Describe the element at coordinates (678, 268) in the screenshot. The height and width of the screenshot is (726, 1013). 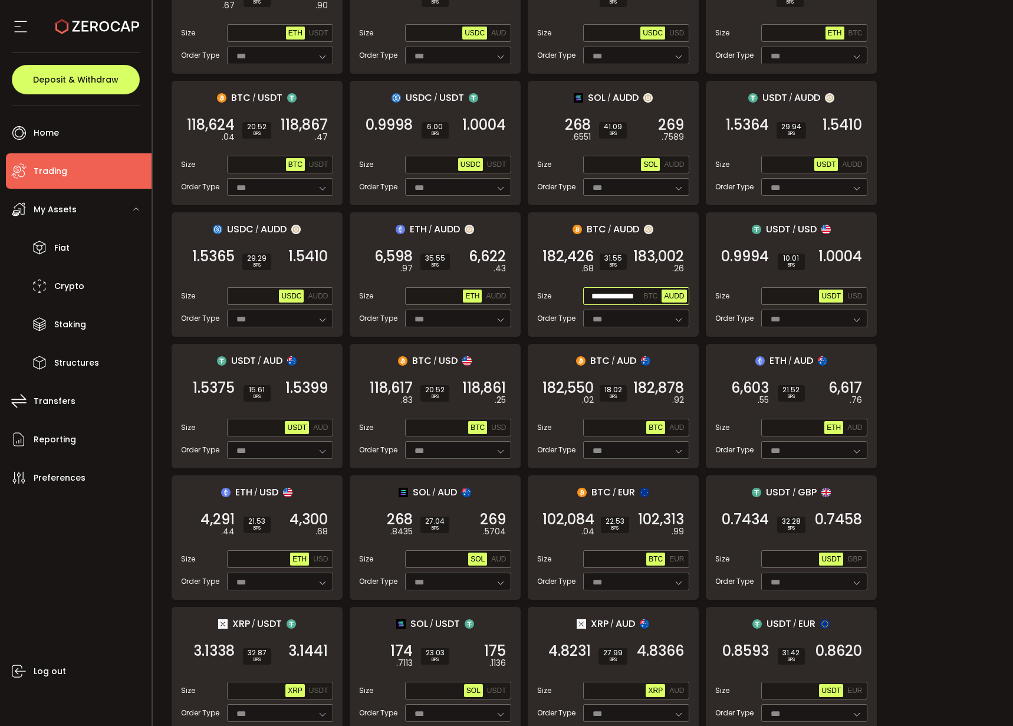
I see `em: .26` at that location.